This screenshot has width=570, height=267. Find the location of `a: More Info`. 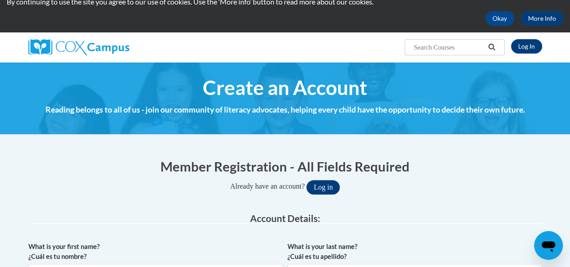

a: More Info is located at coordinates (542, 18).